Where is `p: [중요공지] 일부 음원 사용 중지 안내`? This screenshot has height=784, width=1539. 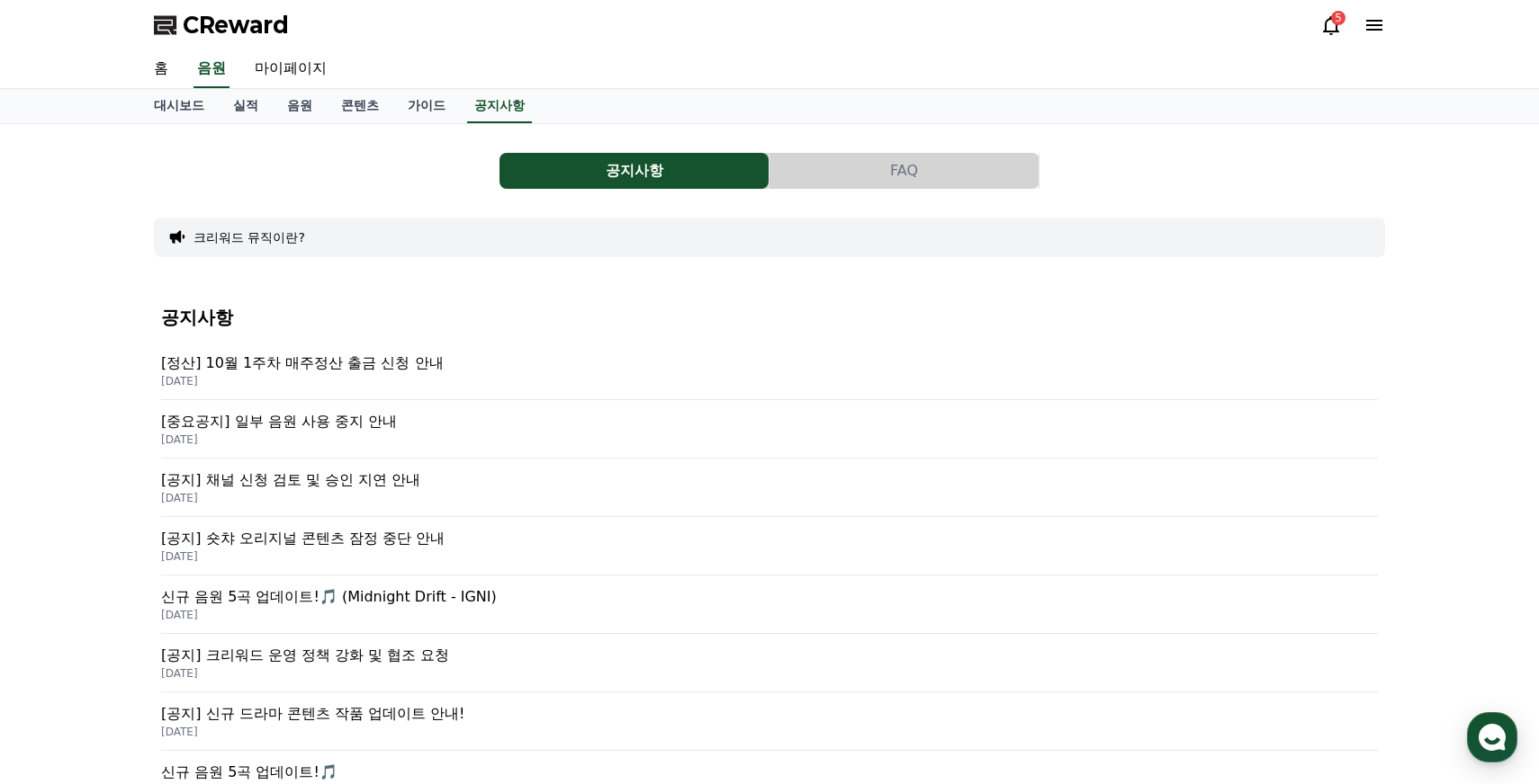 p: [중요공지] 일부 음원 사용 중지 안내 is located at coordinates (770, 422).